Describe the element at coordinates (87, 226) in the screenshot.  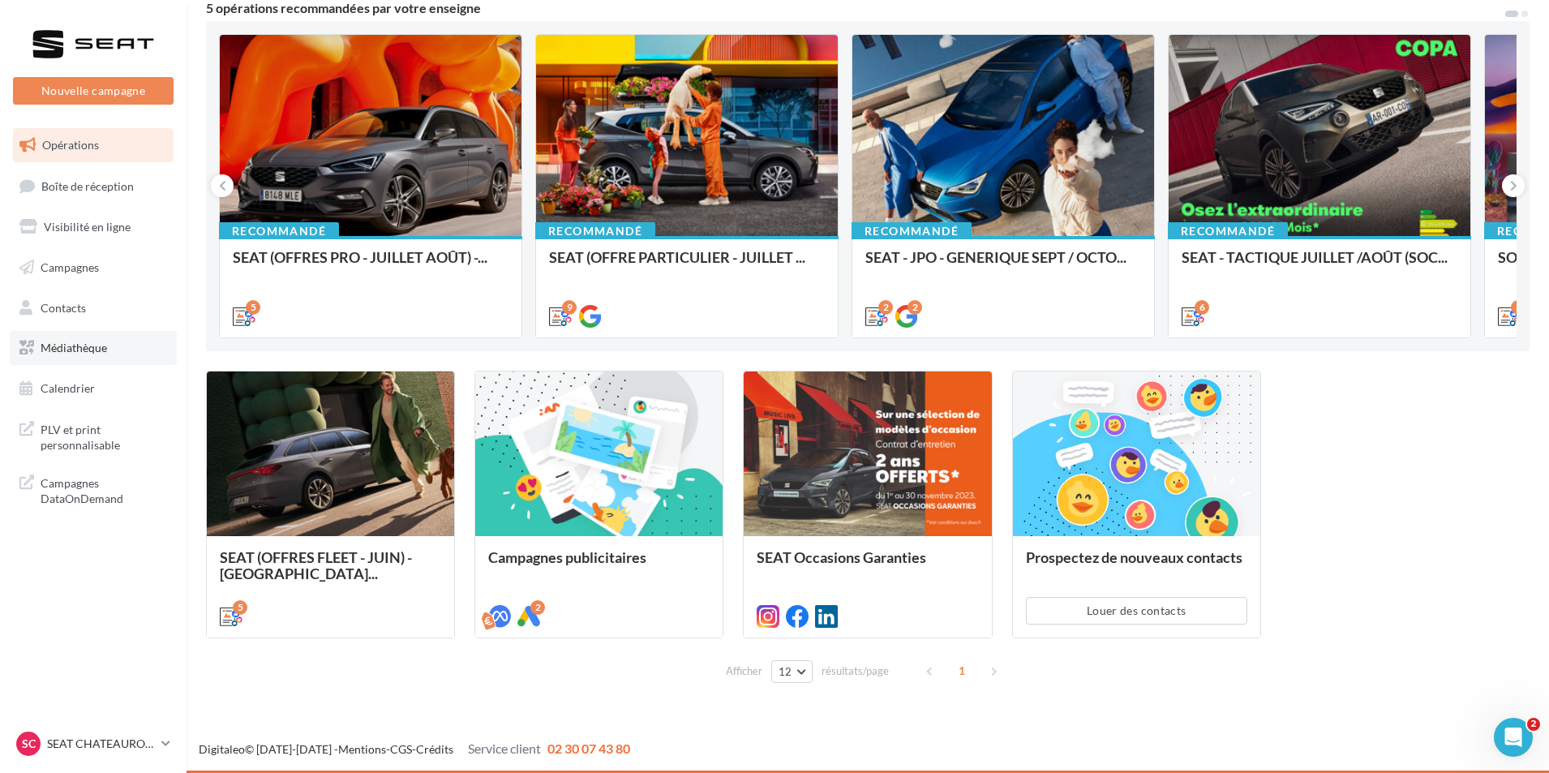
I see `span: Visibilité en ligne` at that location.